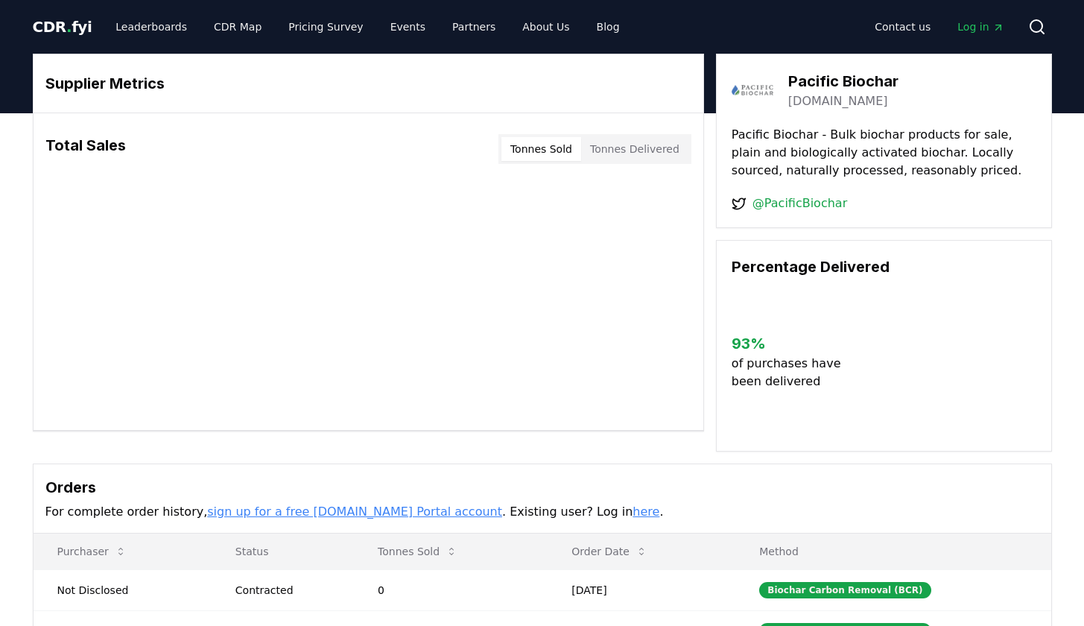 The width and height of the screenshot is (1084, 626). What do you see at coordinates (543, 512) in the screenshot?
I see `p: For complete order history, . Existing user? Log in .` at bounding box center [543, 512].